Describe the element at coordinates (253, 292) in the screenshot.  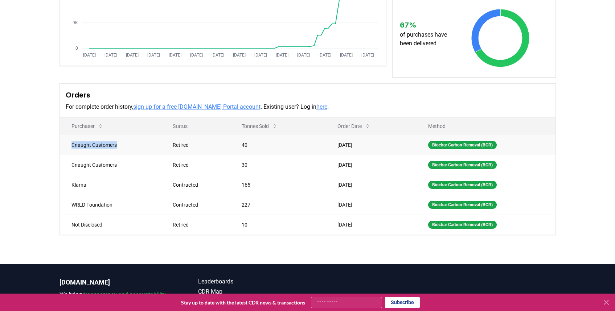
I see `a: CDR Map` at that location.